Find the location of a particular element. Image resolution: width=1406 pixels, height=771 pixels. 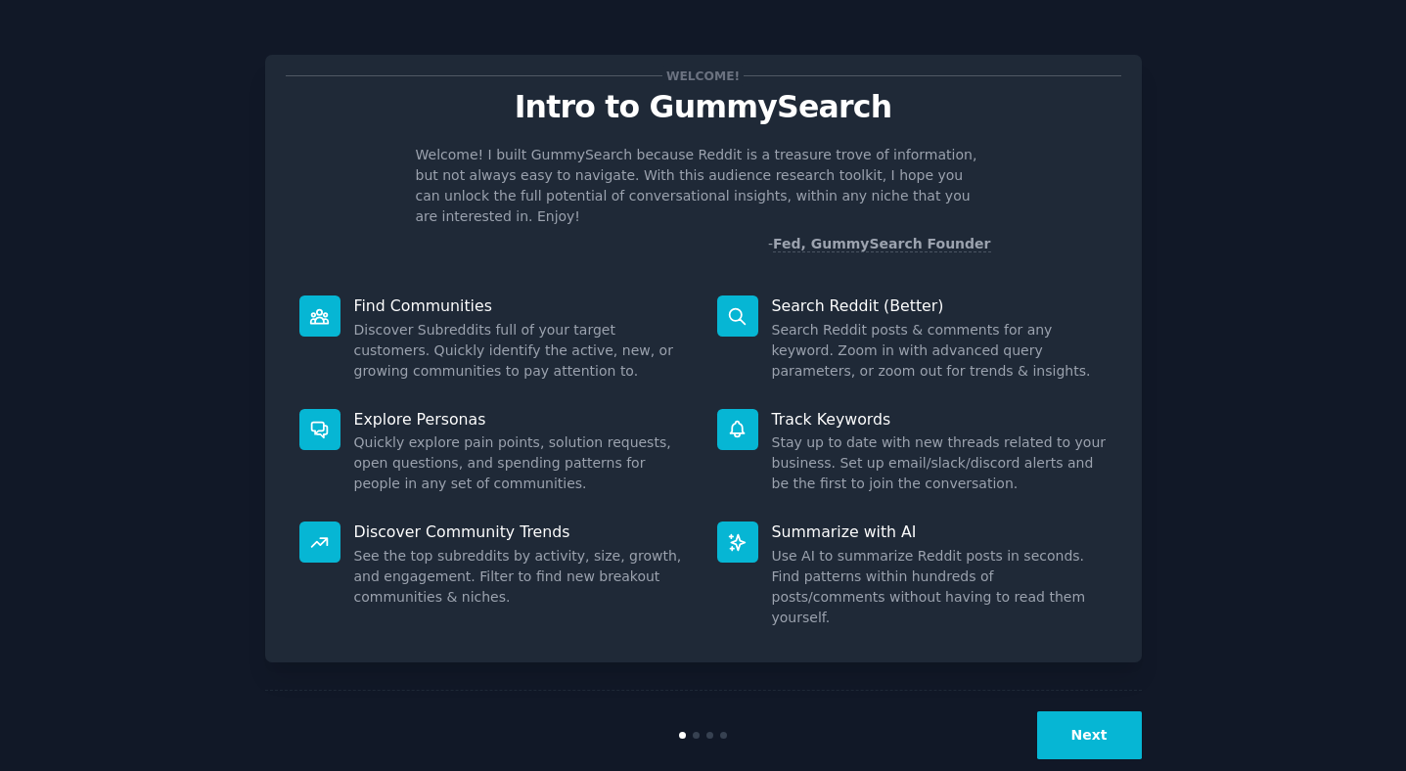

dd: Search Reddit posts & comments for any keyword. Zoom in with advanced query parameters, or zoom o... is located at coordinates (939, 350).